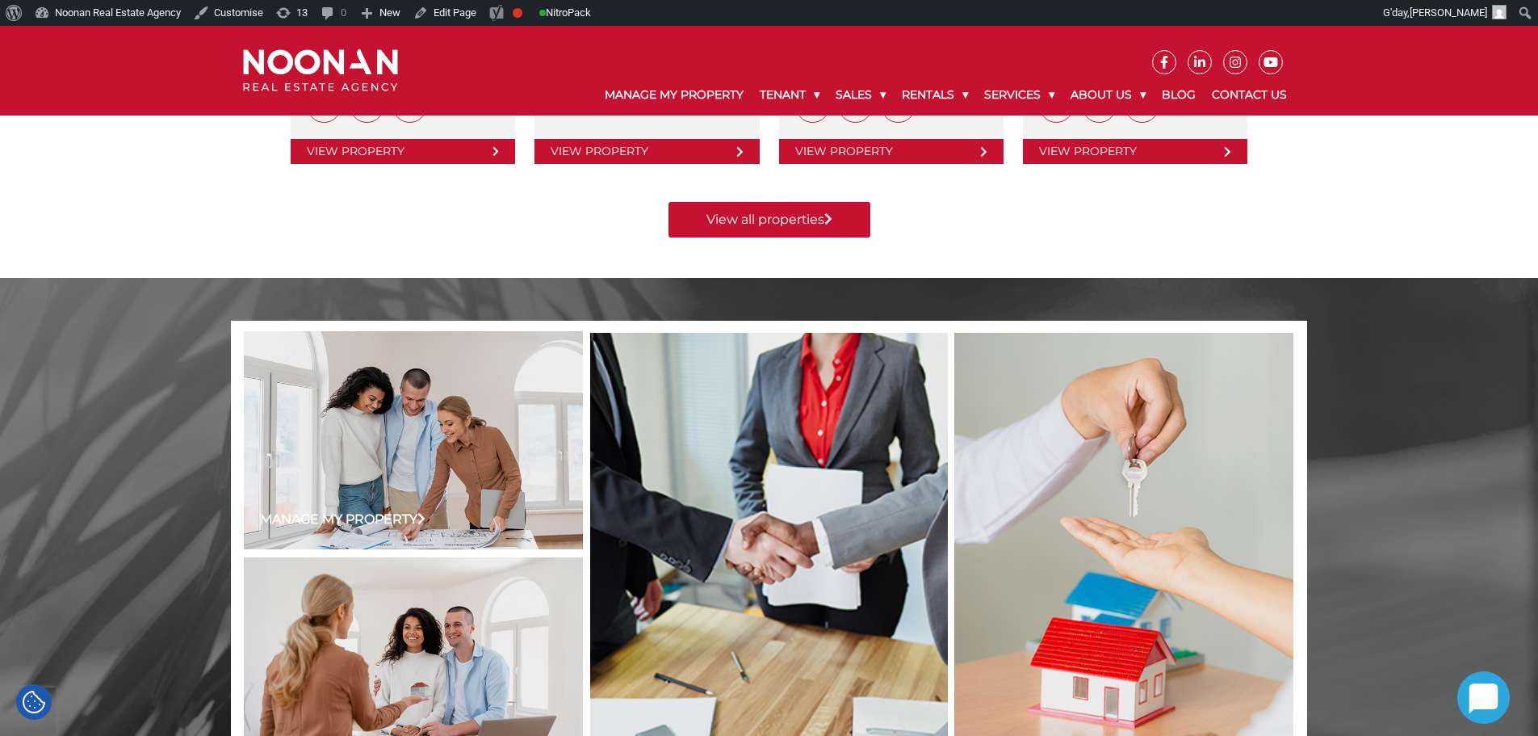 The width and height of the screenshot is (1538, 736). I want to click on img: Noonan Real Estate Agency, so click(321, 70).